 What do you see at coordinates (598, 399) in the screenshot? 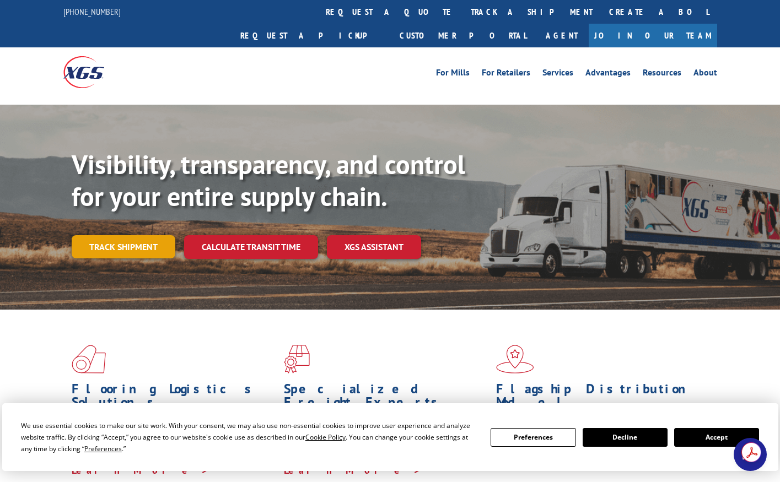
I see `h1: Flagship Distribution Model` at bounding box center [598, 399].